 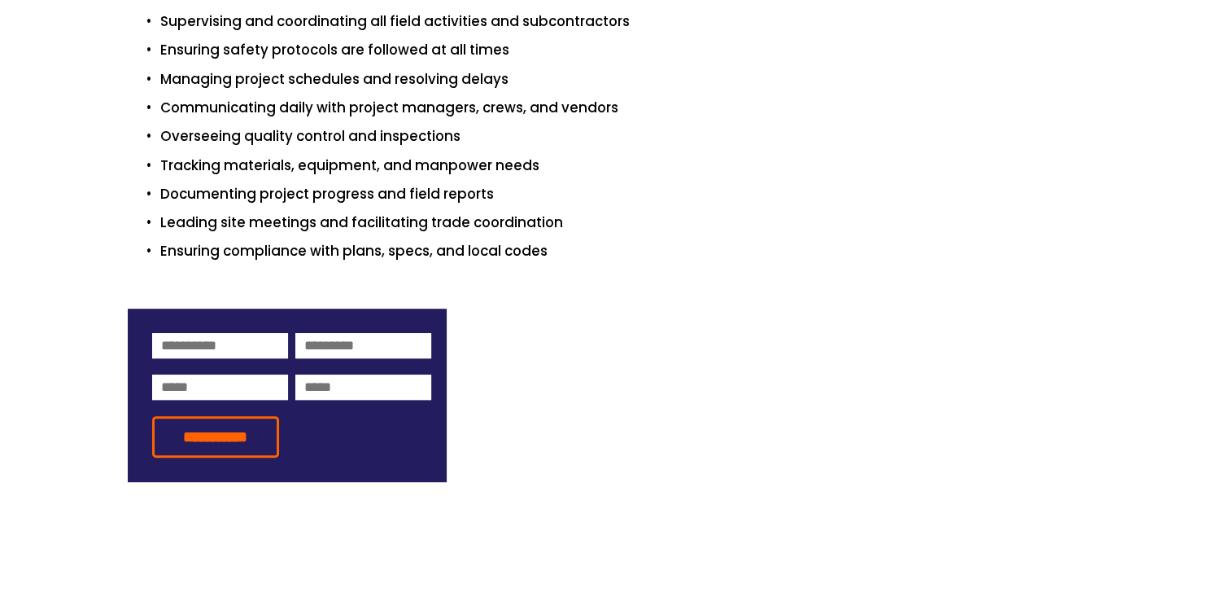 I want to click on p: Ensuring safety protocols are followed at all times, so click(x=632, y=50).